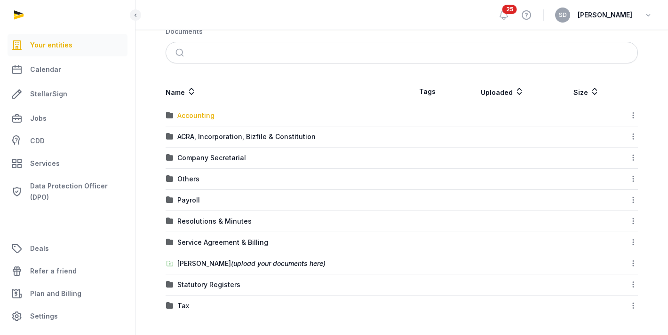  What do you see at coordinates (51, 45) in the screenshot?
I see `span: Your entities` at bounding box center [51, 45].